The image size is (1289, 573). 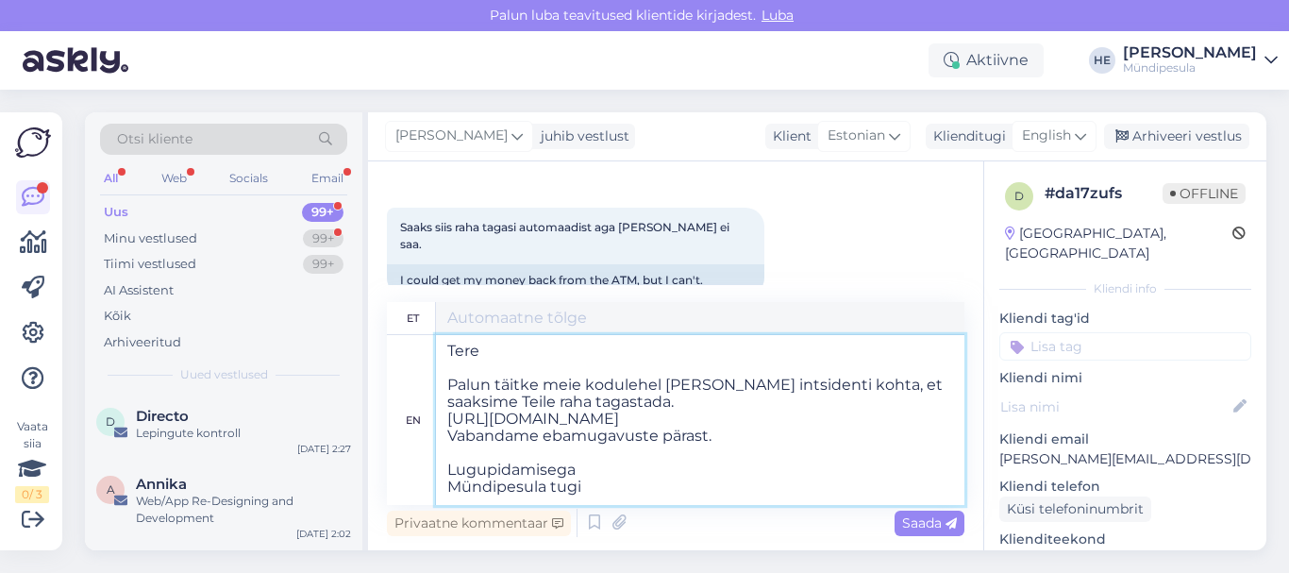 I want to click on span: d, so click(x=1019, y=195).